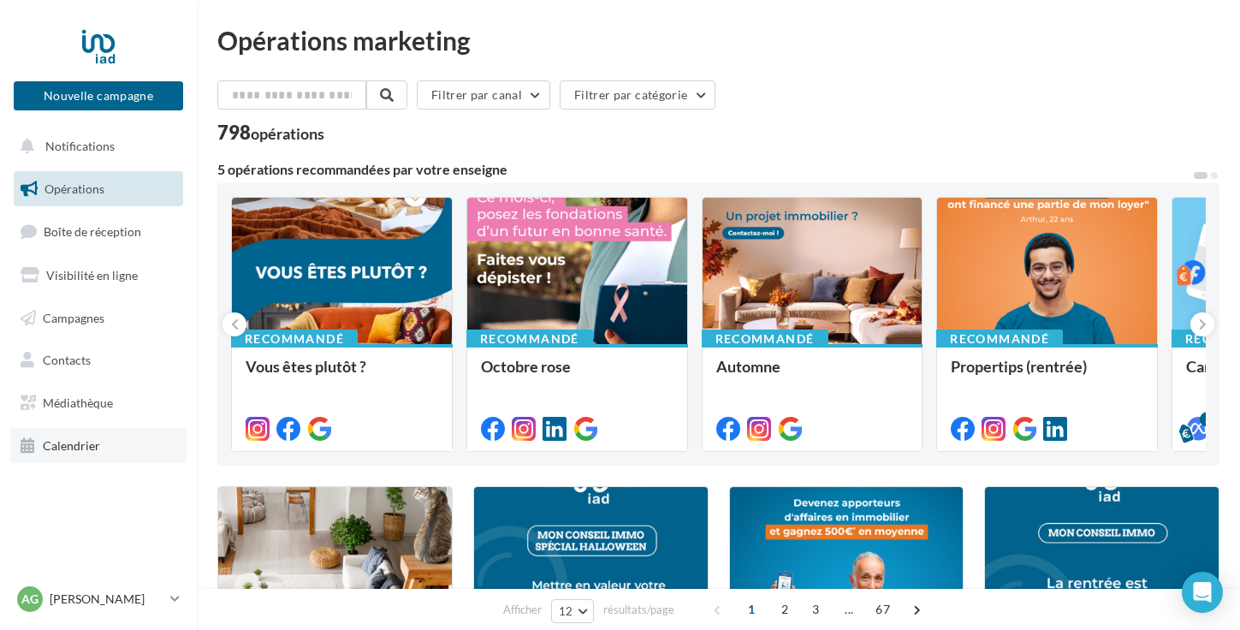 The image size is (1240, 630). Describe the element at coordinates (1046, 375) in the screenshot. I see `div: Propertips (rentrée)` at that location.